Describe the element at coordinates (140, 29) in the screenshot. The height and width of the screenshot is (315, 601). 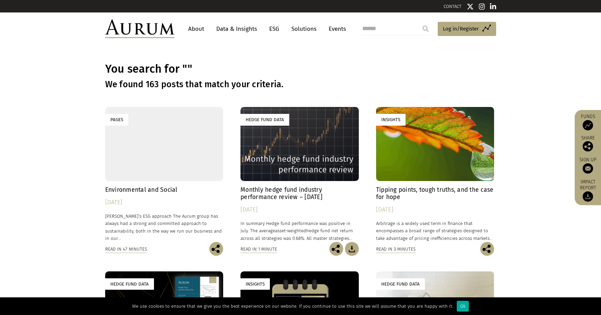
I see `img: Aurum` at that location.